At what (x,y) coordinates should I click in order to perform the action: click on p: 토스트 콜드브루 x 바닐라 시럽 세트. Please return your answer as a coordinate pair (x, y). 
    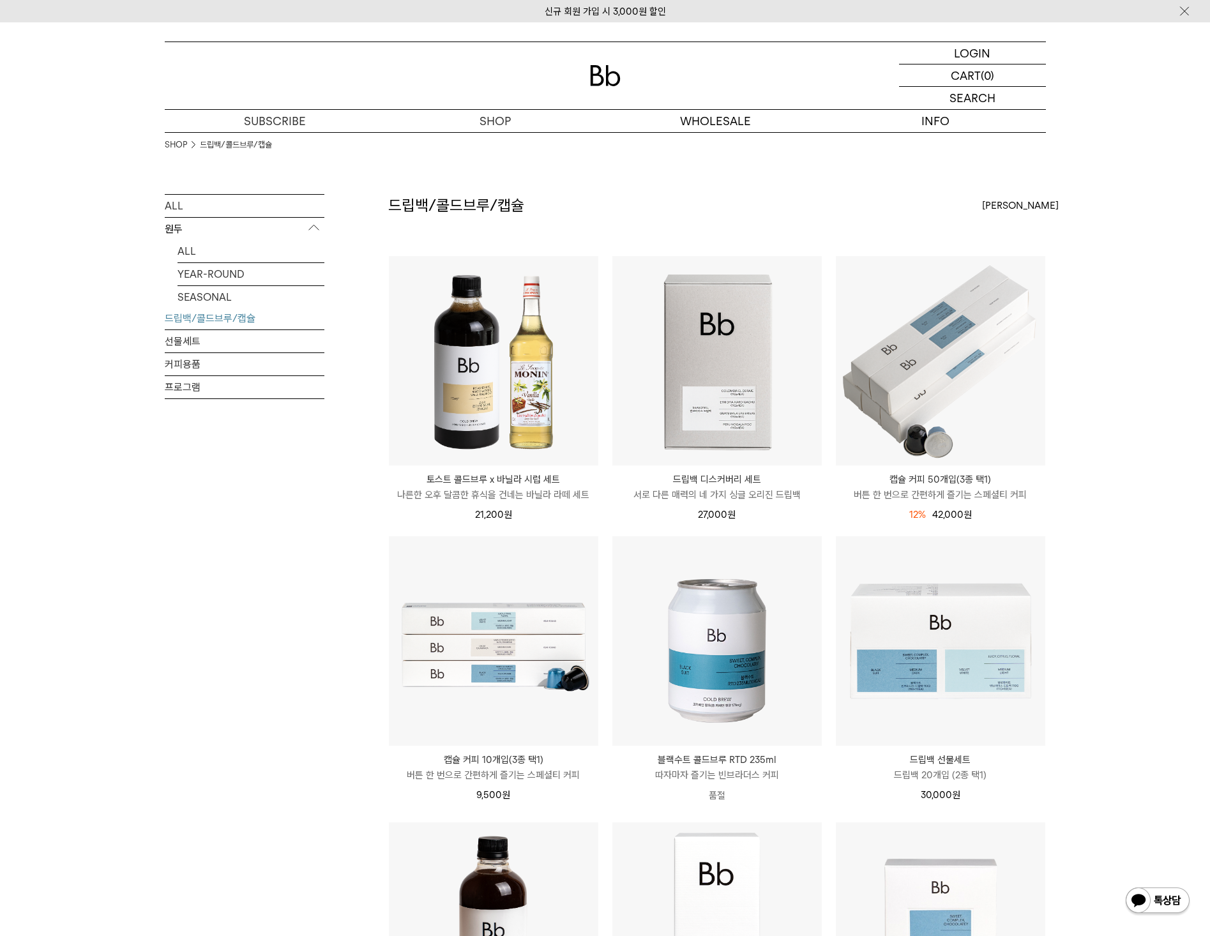
    Looking at the image, I should click on (494, 480).